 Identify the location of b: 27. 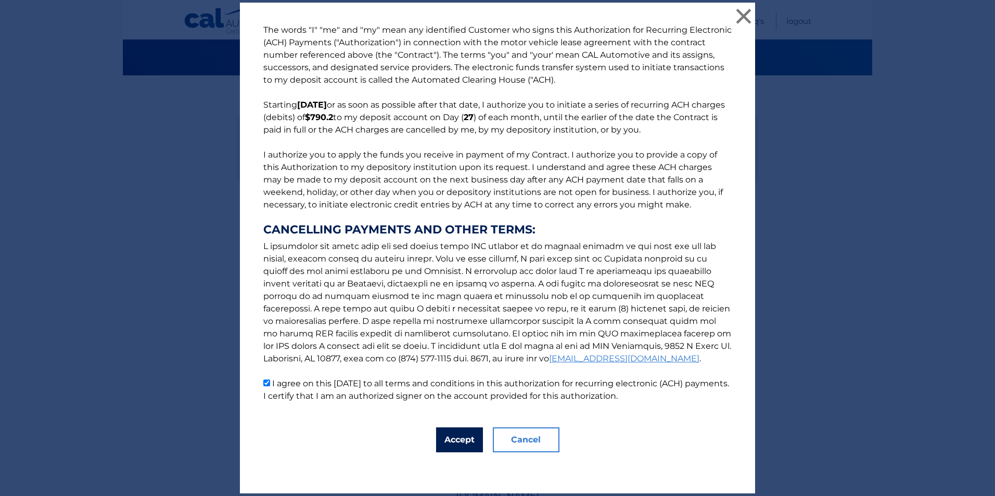
(468, 117).